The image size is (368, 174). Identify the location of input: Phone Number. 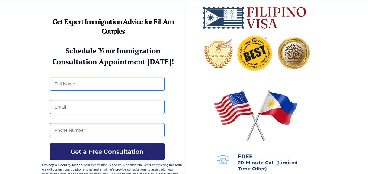
(107, 130).